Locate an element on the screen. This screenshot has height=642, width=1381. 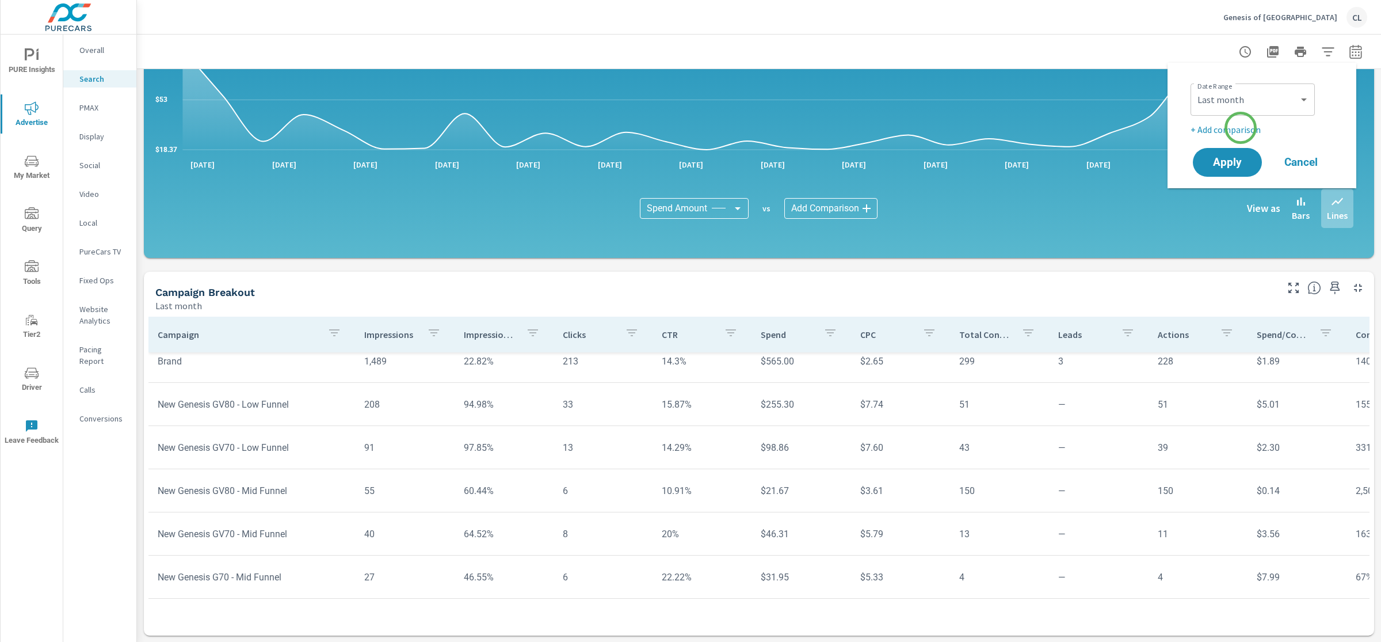
td: $5.79 is located at coordinates (900, 533).